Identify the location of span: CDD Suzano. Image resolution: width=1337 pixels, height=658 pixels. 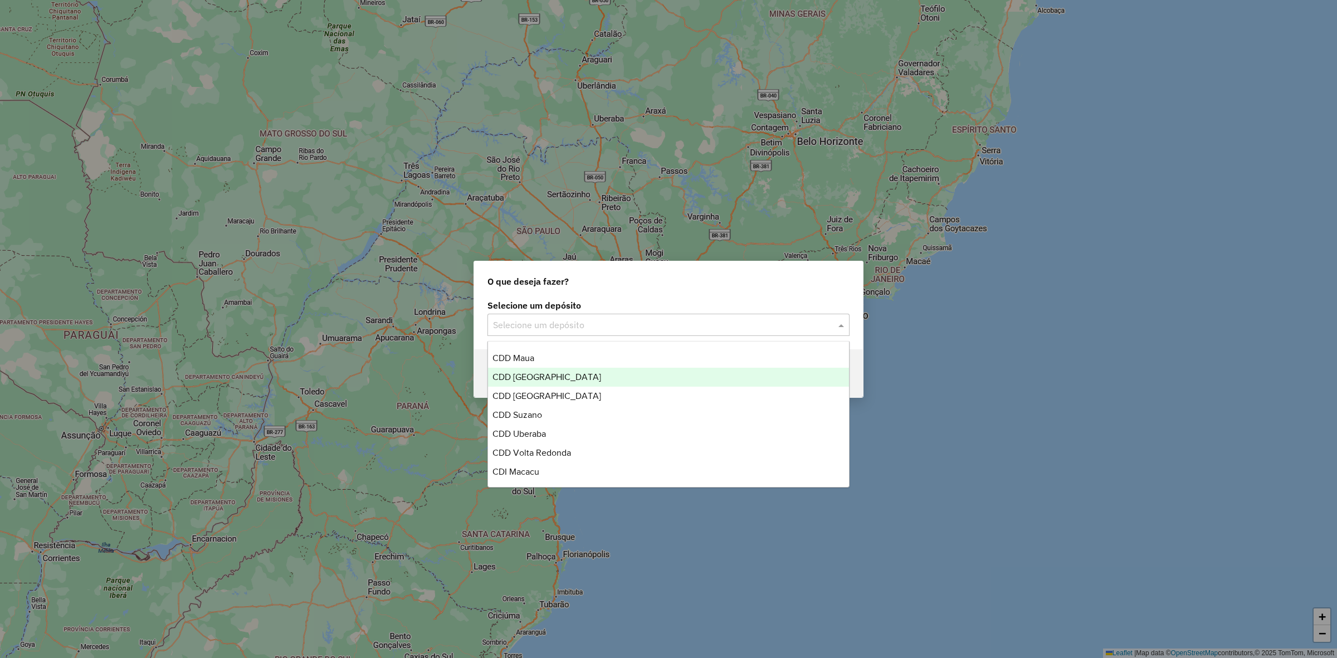
(517, 414).